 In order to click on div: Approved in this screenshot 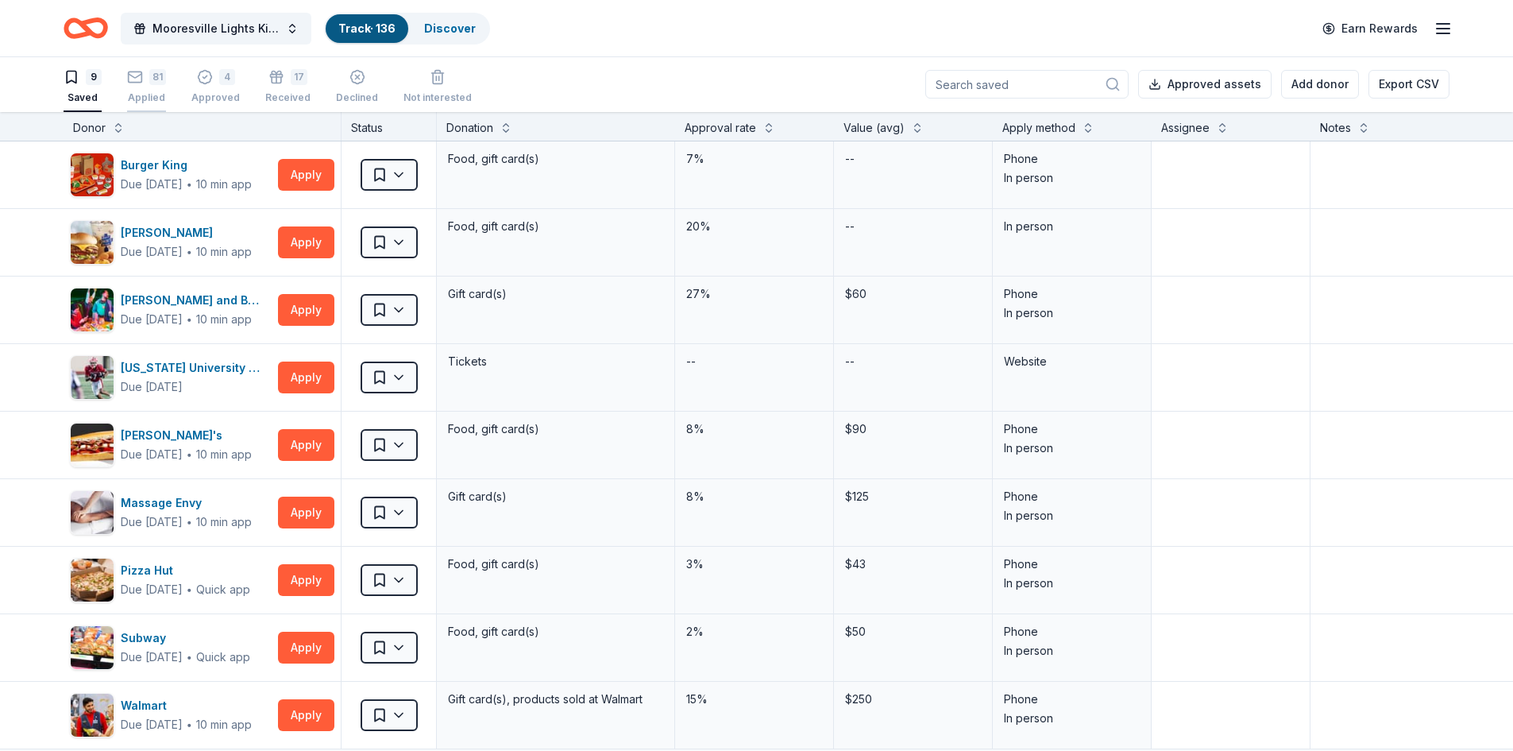, I will do `click(215, 98)`.